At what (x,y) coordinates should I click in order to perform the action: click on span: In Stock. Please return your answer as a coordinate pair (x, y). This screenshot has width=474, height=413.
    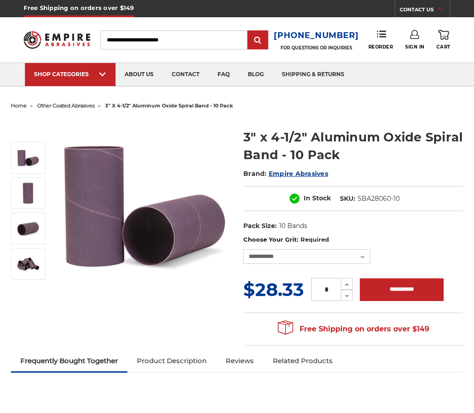
    Looking at the image, I should click on (317, 198).